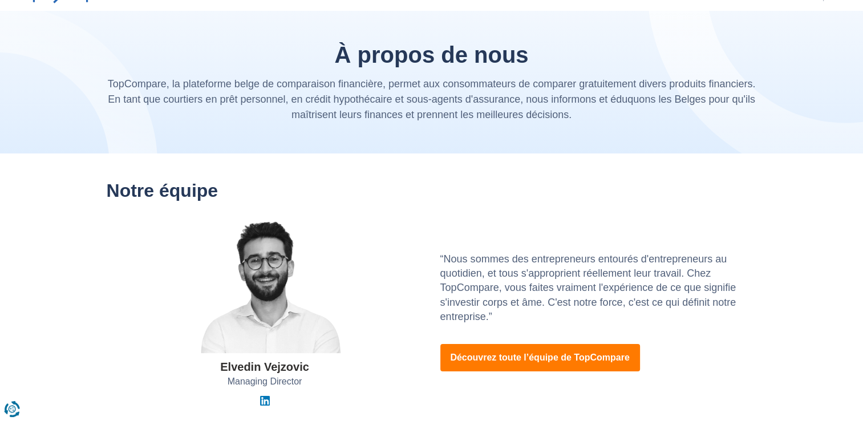 This screenshot has height=421, width=863. I want to click on div: Elvedin Vejzovic, so click(265, 367).